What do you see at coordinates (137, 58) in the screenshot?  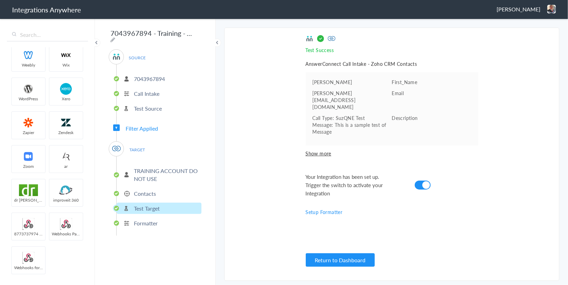 I see `span: SOURCE` at bounding box center [137, 58].